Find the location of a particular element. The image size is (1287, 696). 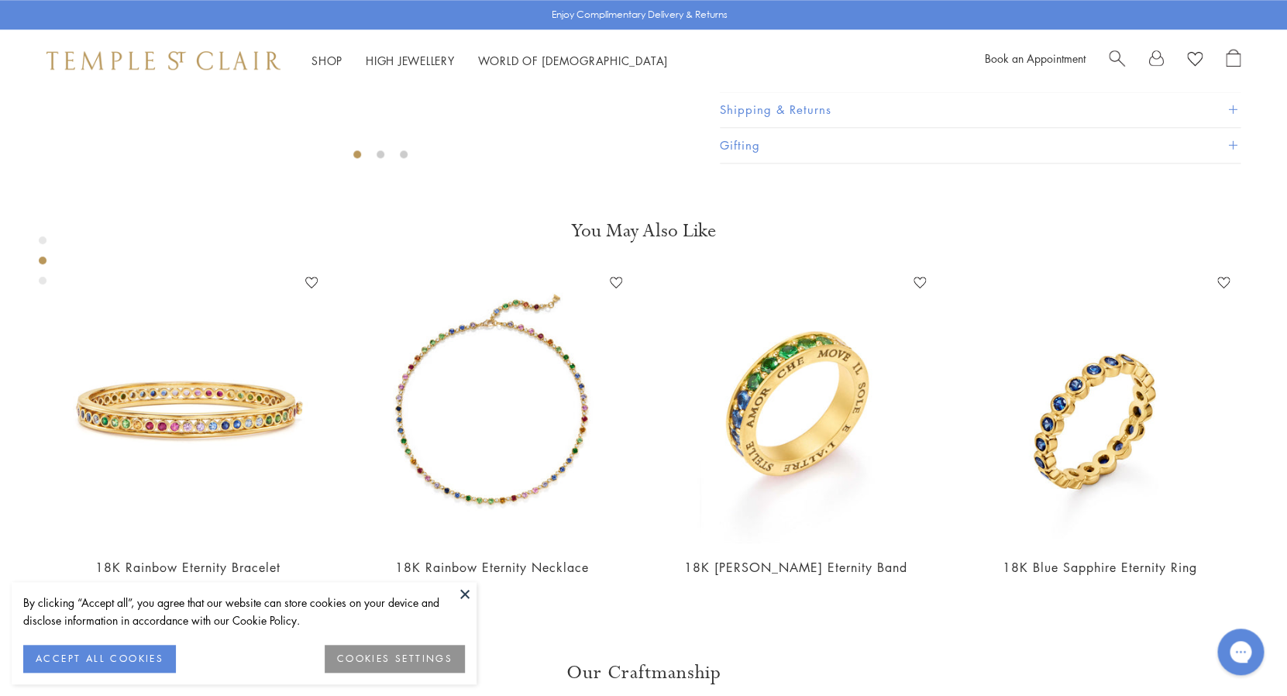

img: 18K Astrid Eternity Band is located at coordinates (796, 407).